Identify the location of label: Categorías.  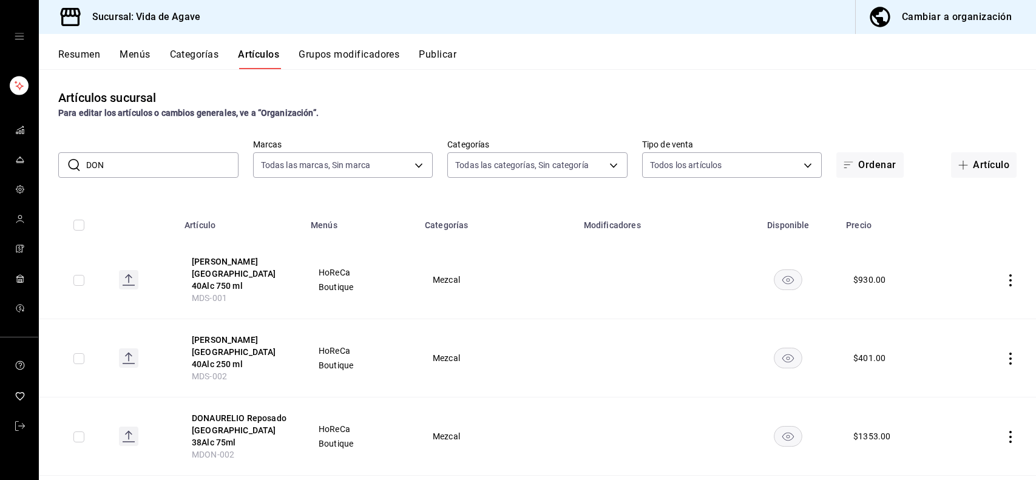
(537, 144).